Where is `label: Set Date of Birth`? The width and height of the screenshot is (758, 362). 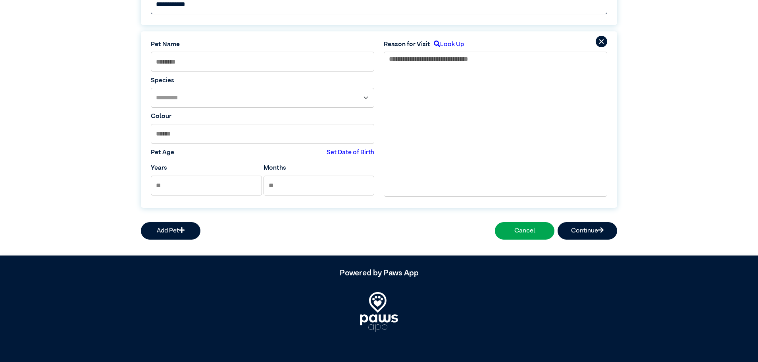 label: Set Date of Birth is located at coordinates (350, 152).